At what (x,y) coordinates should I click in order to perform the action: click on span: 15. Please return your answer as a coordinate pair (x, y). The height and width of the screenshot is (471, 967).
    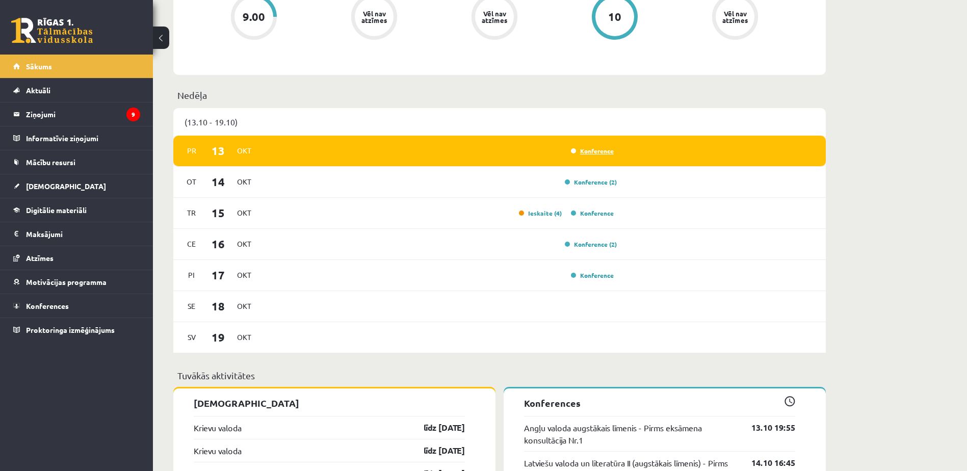
    Looking at the image, I should click on (218, 213).